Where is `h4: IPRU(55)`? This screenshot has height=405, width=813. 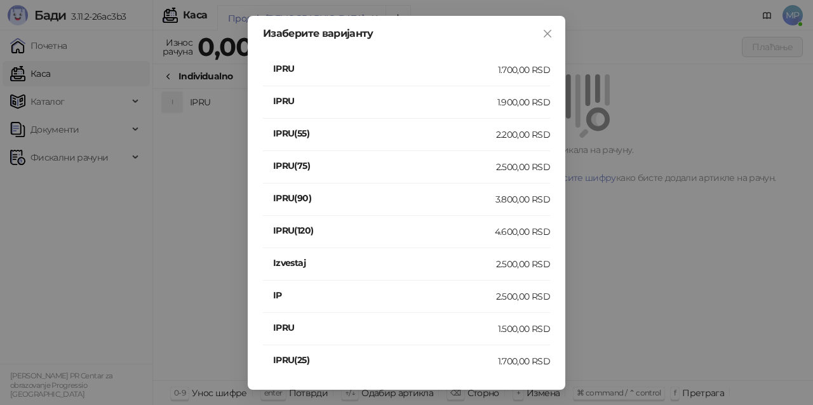 h4: IPRU(55) is located at coordinates (384, 133).